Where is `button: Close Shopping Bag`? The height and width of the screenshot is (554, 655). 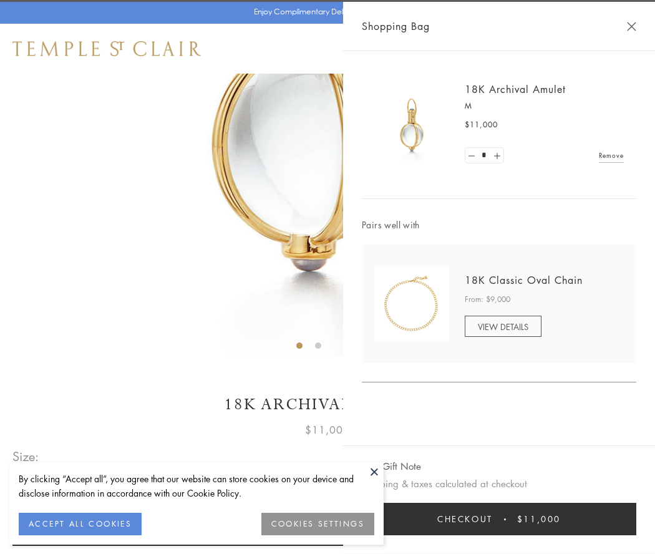 button: Close Shopping Bag is located at coordinates (631, 26).